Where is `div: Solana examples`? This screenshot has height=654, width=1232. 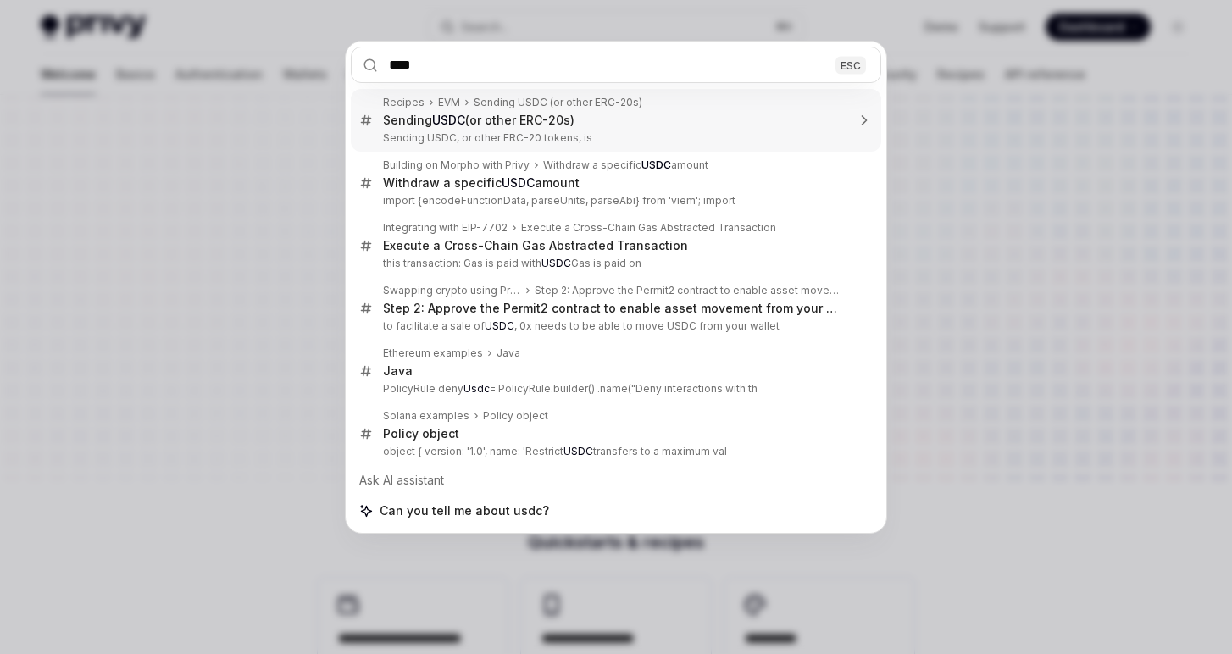 div: Solana examples is located at coordinates (426, 416).